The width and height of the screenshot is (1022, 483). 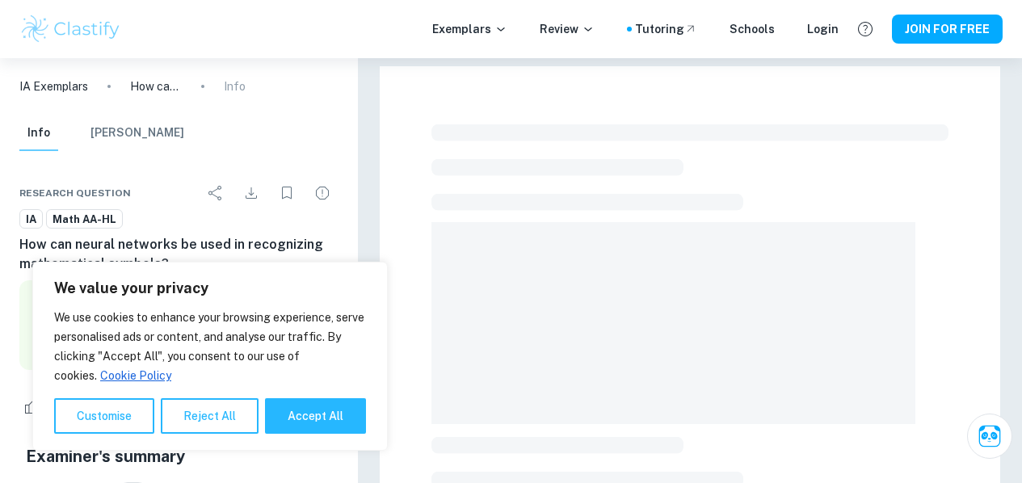 I want to click on button: Help and Feedback, so click(x=865, y=29).